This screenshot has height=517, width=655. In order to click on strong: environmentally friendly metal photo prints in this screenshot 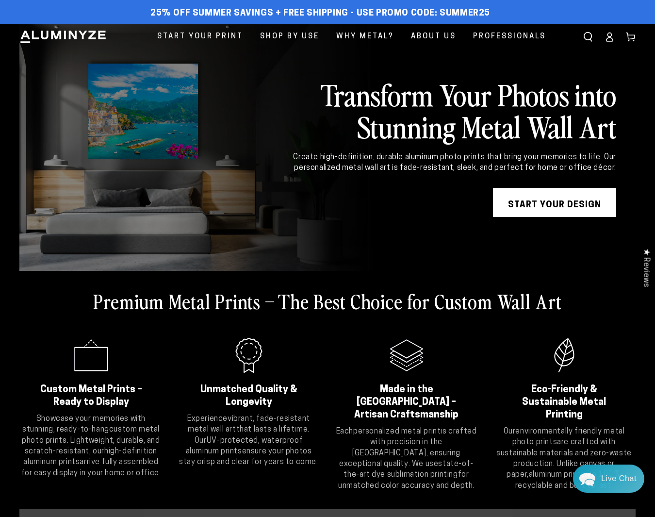, I will do `click(569, 437)`.